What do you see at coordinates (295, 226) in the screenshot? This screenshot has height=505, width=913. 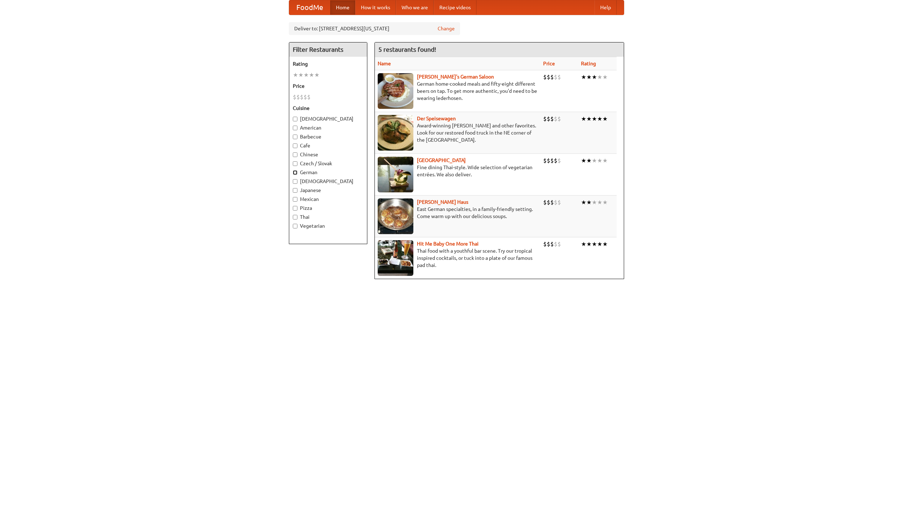 I see `input: Vegetarian` at bounding box center [295, 226].